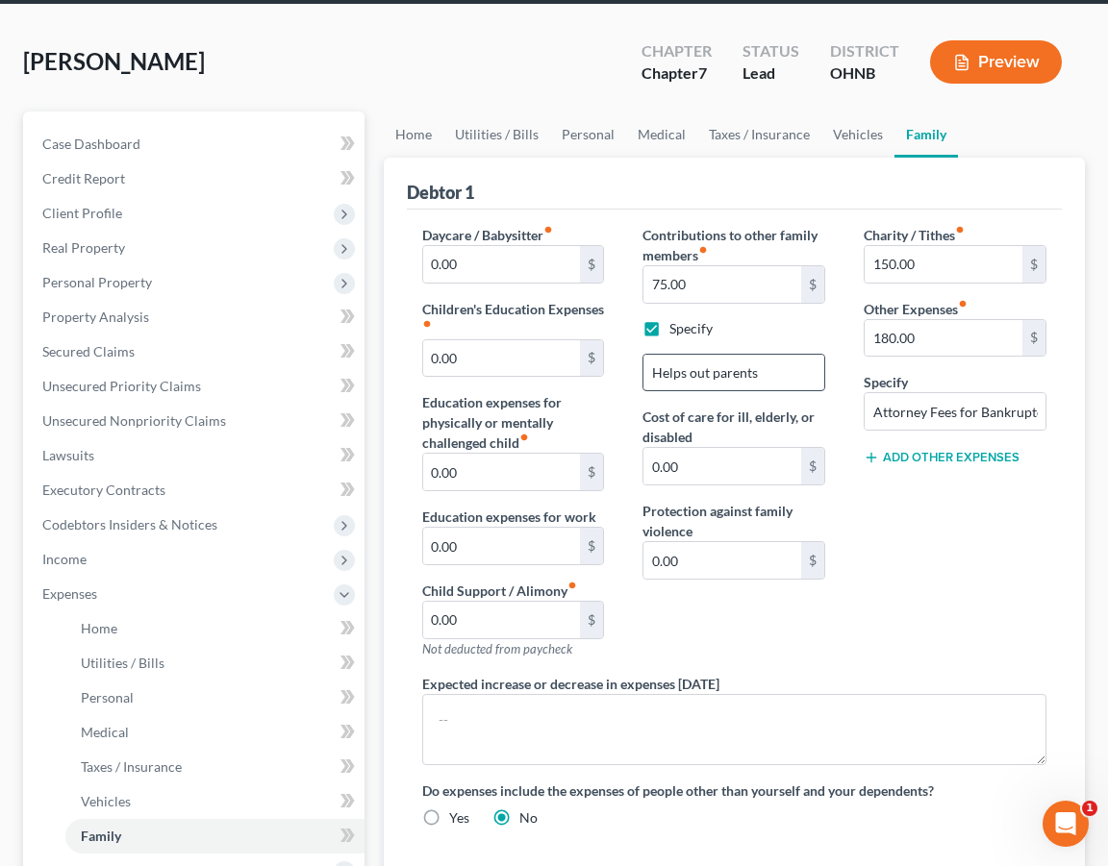 This screenshot has width=1108, height=866. Describe the element at coordinates (195, 387) in the screenshot. I see `a: Unsecured Priority Claims` at that location.